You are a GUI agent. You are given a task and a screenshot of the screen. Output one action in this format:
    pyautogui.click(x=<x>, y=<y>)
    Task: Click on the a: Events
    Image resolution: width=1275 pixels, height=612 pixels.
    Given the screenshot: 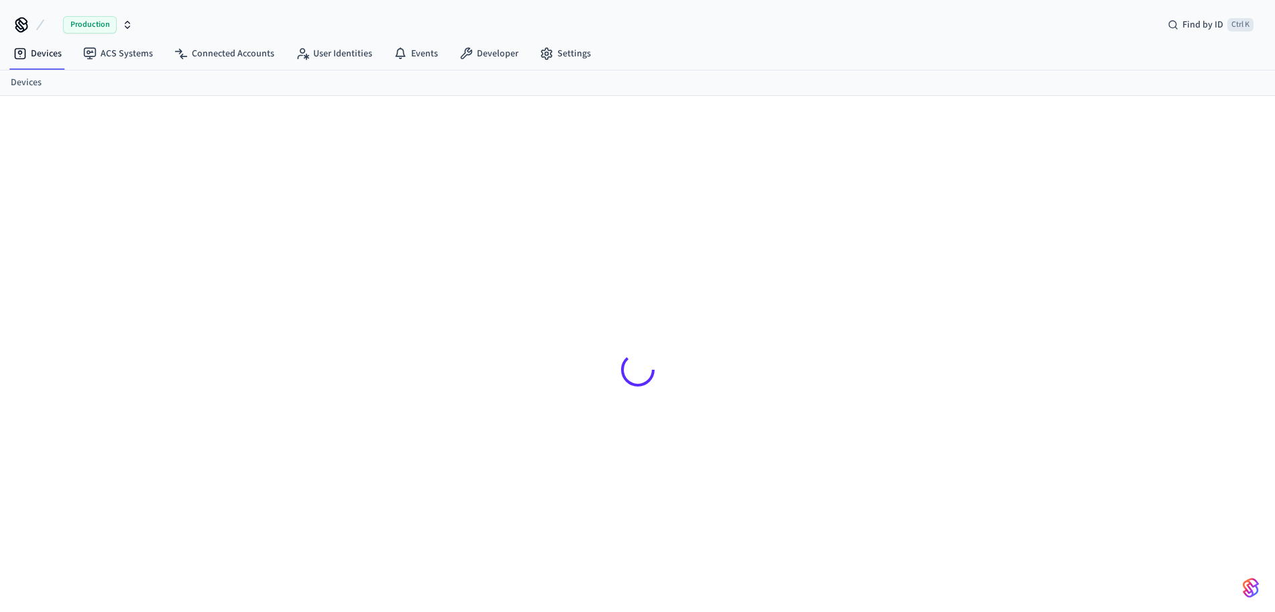 What is the action you would take?
    pyautogui.click(x=416, y=54)
    